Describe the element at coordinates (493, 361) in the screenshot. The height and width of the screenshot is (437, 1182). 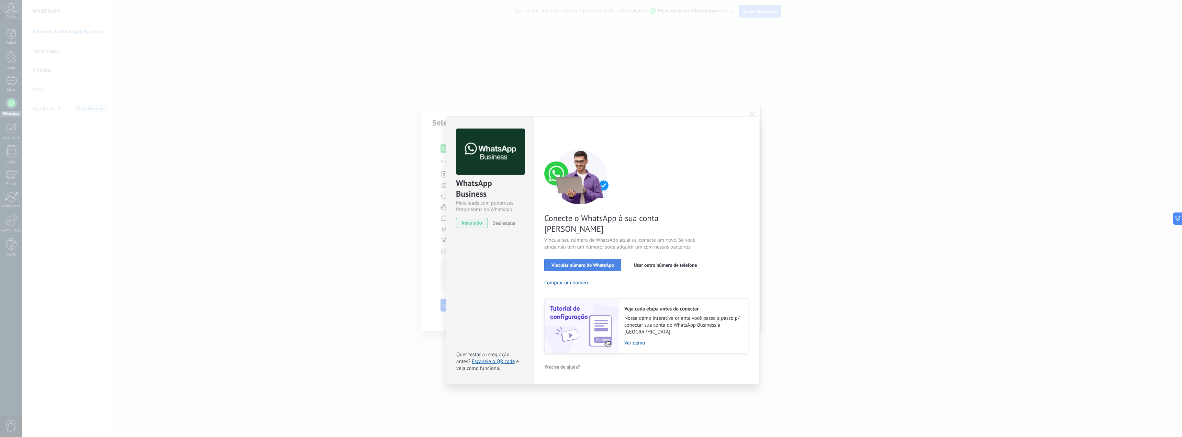
I see `a: Escaneie o QR code` at that location.